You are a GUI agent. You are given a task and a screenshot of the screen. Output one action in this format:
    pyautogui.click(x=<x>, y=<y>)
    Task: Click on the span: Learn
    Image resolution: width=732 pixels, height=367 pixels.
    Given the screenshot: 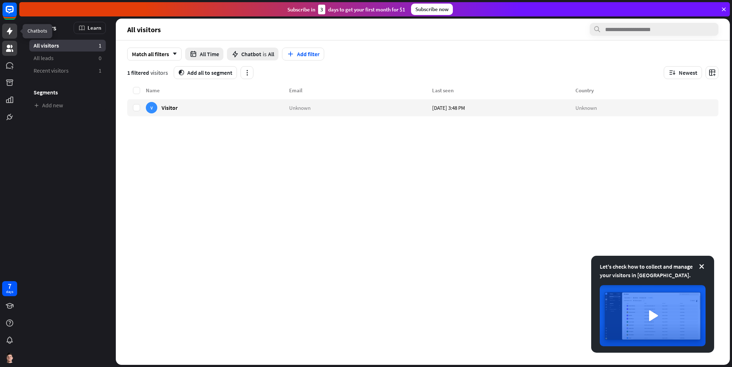 What is the action you would take?
    pyautogui.click(x=94, y=28)
    